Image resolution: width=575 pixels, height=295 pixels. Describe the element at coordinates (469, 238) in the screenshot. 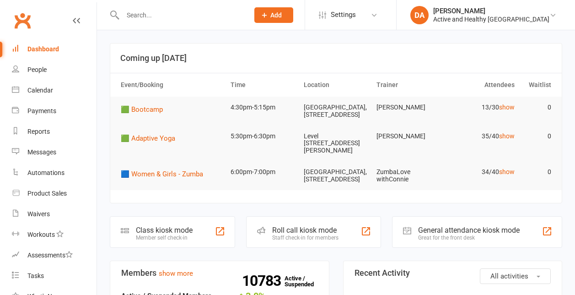

I see `div: Great for the front desk` at that location.